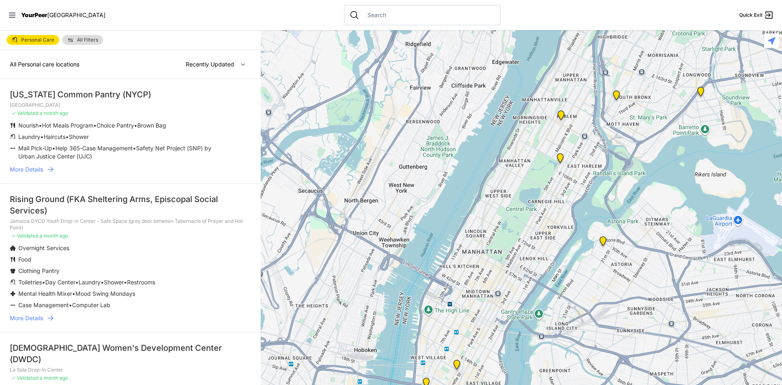 This screenshot has height=385, width=782. What do you see at coordinates (29, 125) in the screenshot?
I see `span: Nourish` at bounding box center [29, 125].